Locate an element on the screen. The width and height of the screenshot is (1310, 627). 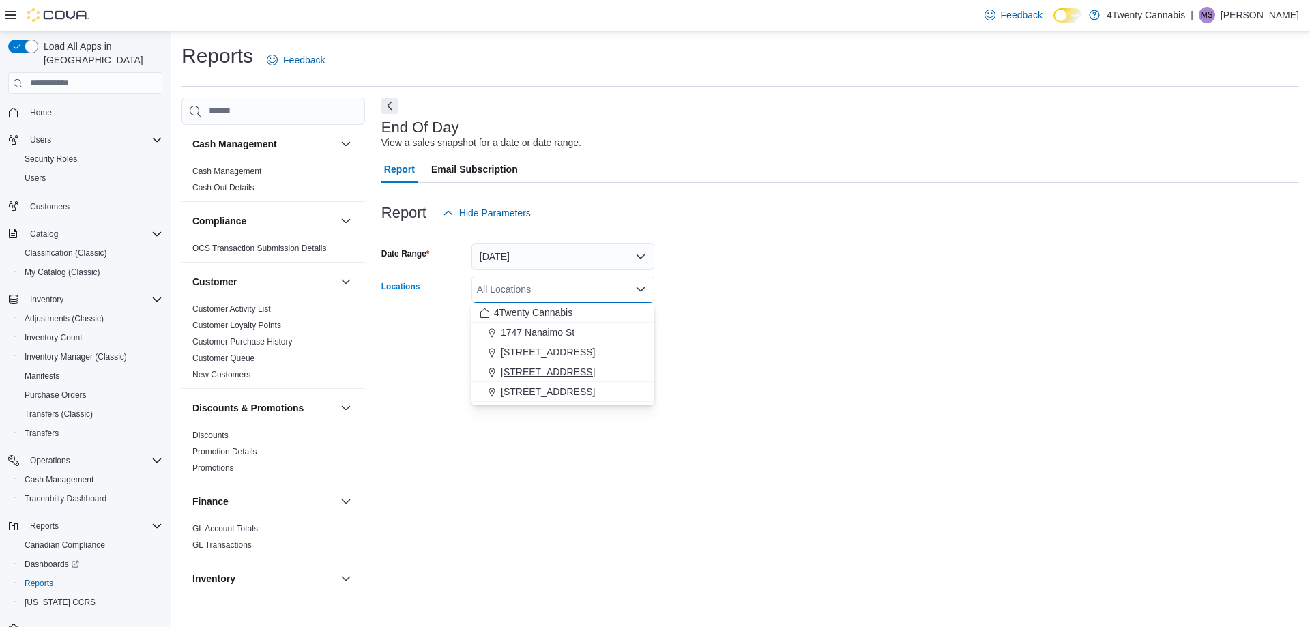
button: Customers is located at coordinates (85, 205).